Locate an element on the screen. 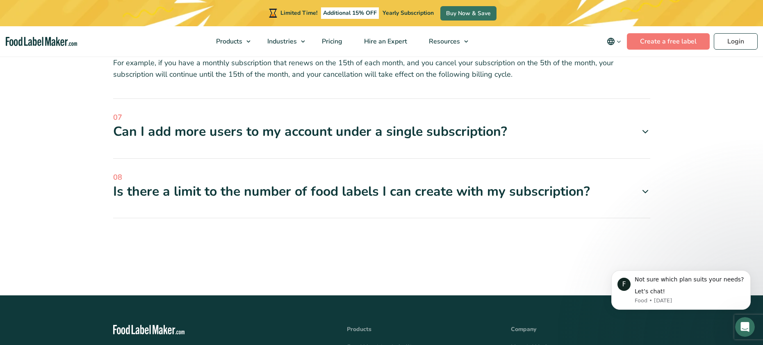  h4: Products is located at coordinates (417, 329).